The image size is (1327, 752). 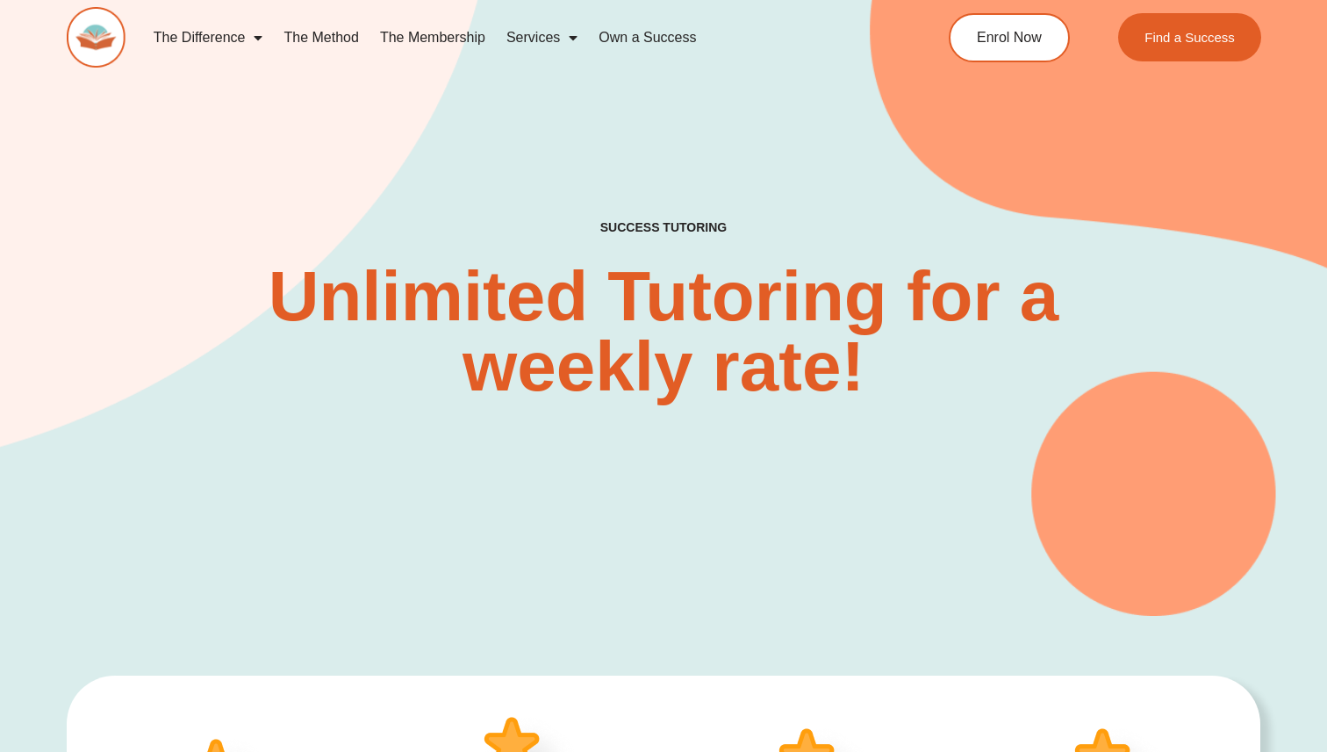 What do you see at coordinates (512, 38) in the screenshot?
I see `nav: Menu` at bounding box center [512, 38].